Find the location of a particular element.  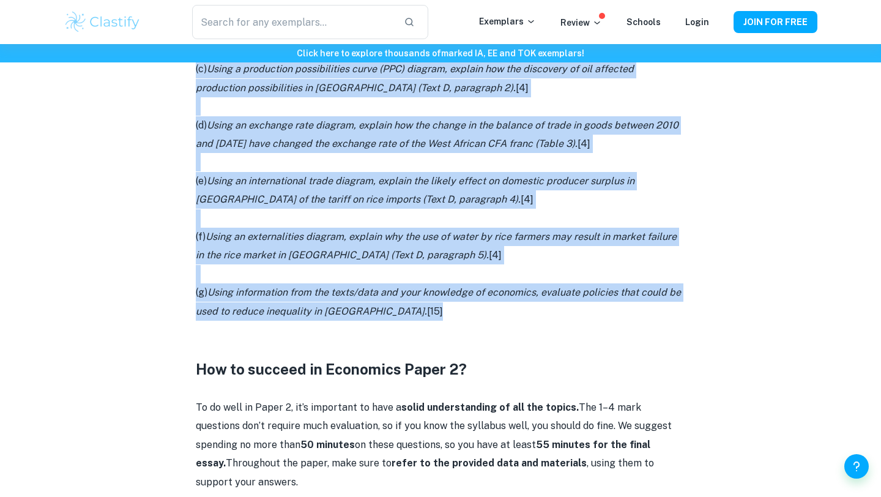

a: JOIN FOR FREE is located at coordinates (775, 22).